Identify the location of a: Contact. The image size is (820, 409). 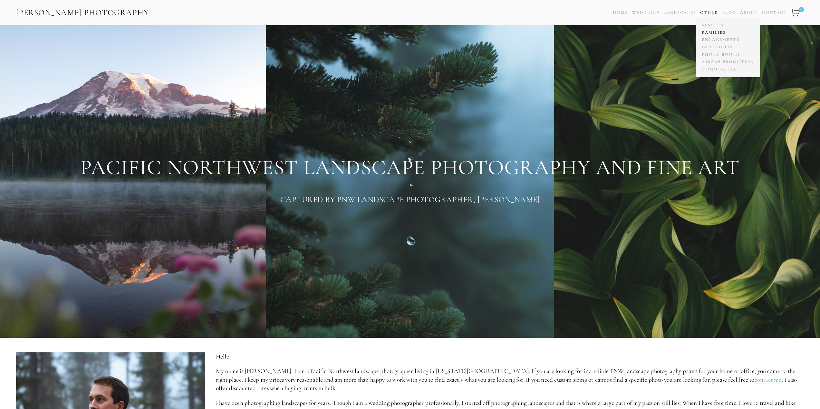
(774, 13).